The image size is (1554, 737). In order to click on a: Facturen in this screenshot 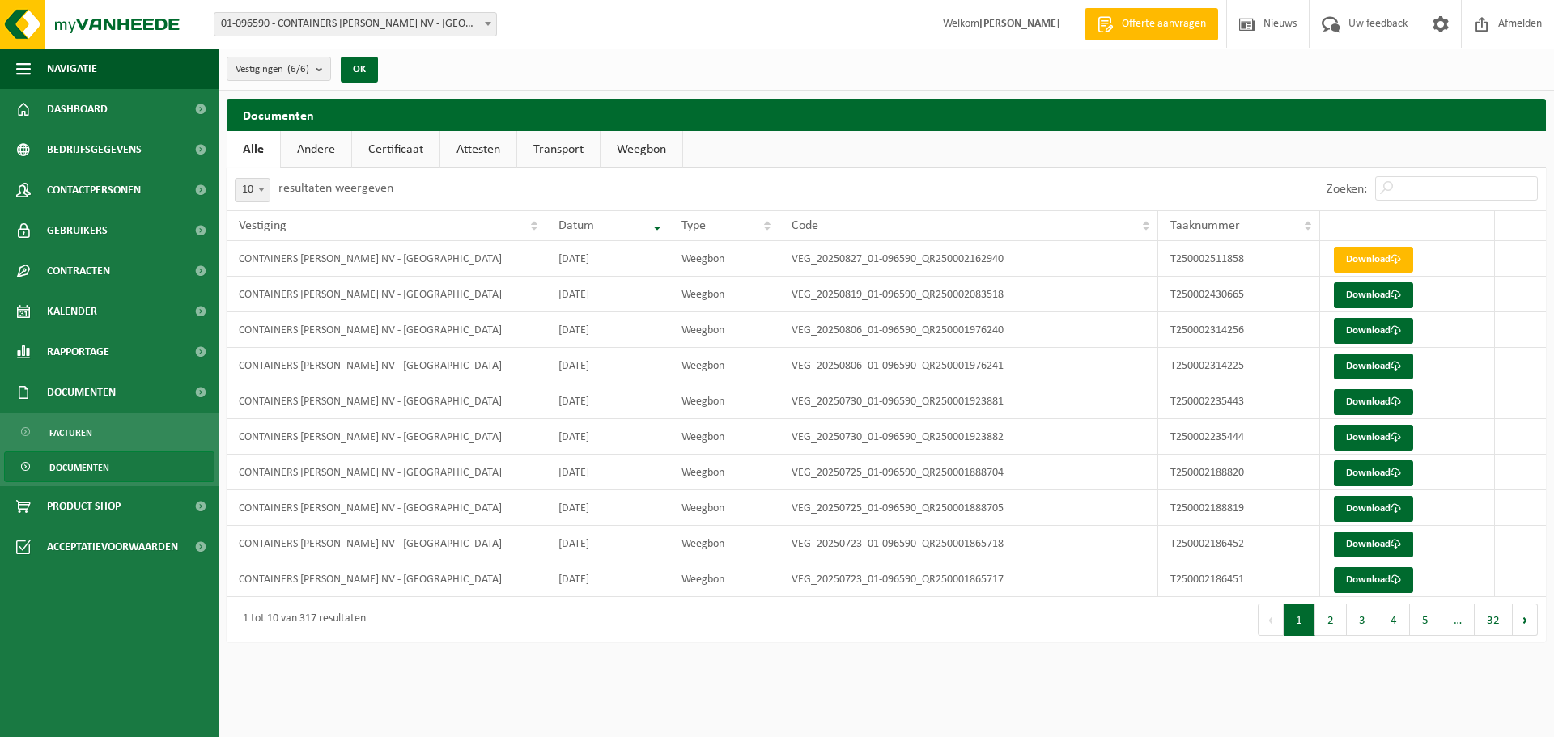, I will do `click(109, 432)`.